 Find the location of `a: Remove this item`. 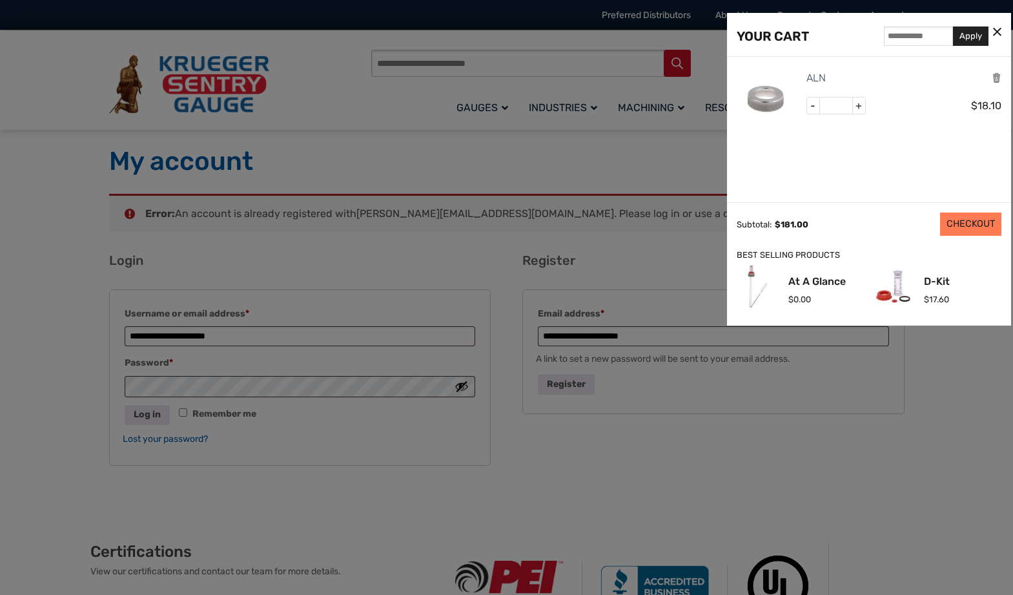

a: Remove this item is located at coordinates (996, 77).